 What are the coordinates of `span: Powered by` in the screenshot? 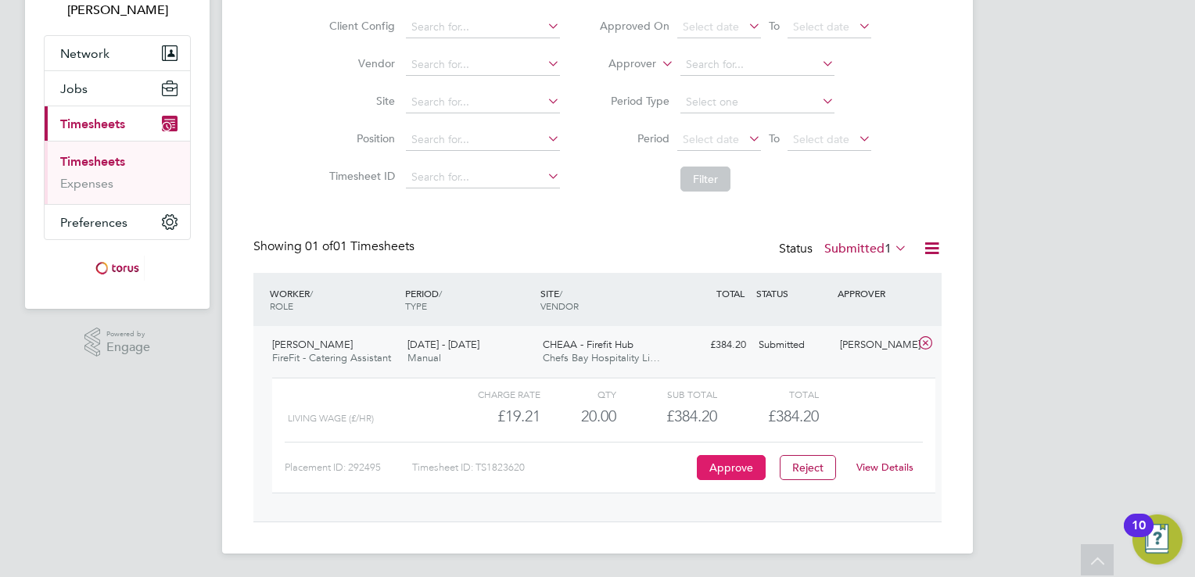 It's located at (128, 334).